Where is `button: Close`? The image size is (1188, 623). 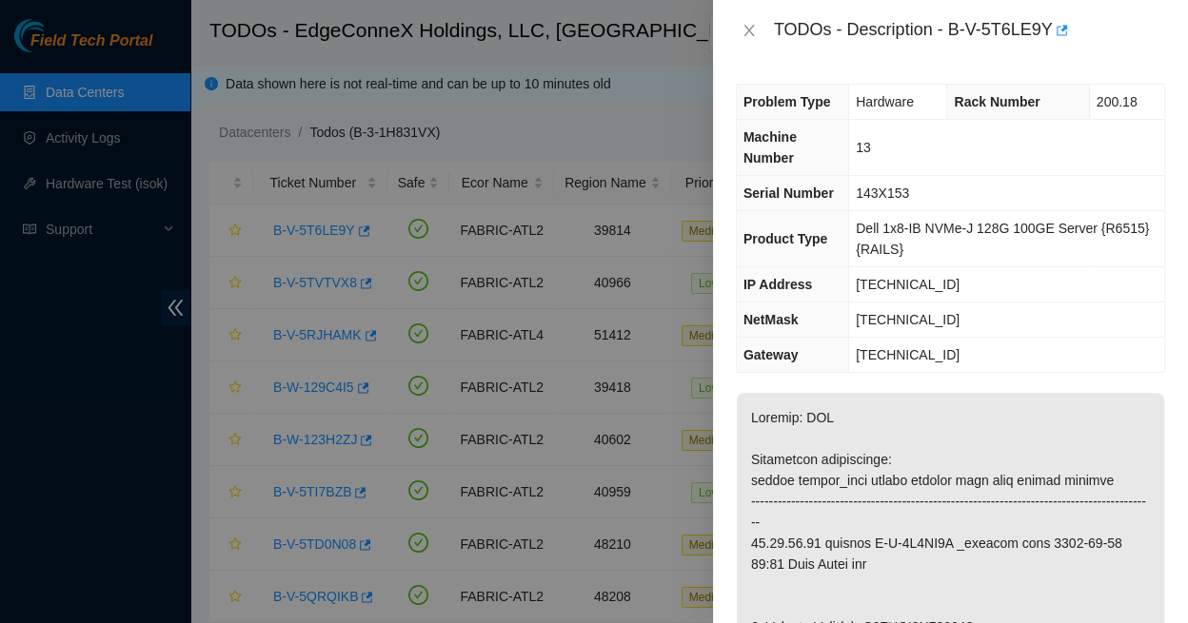
button: Close is located at coordinates (749, 30).